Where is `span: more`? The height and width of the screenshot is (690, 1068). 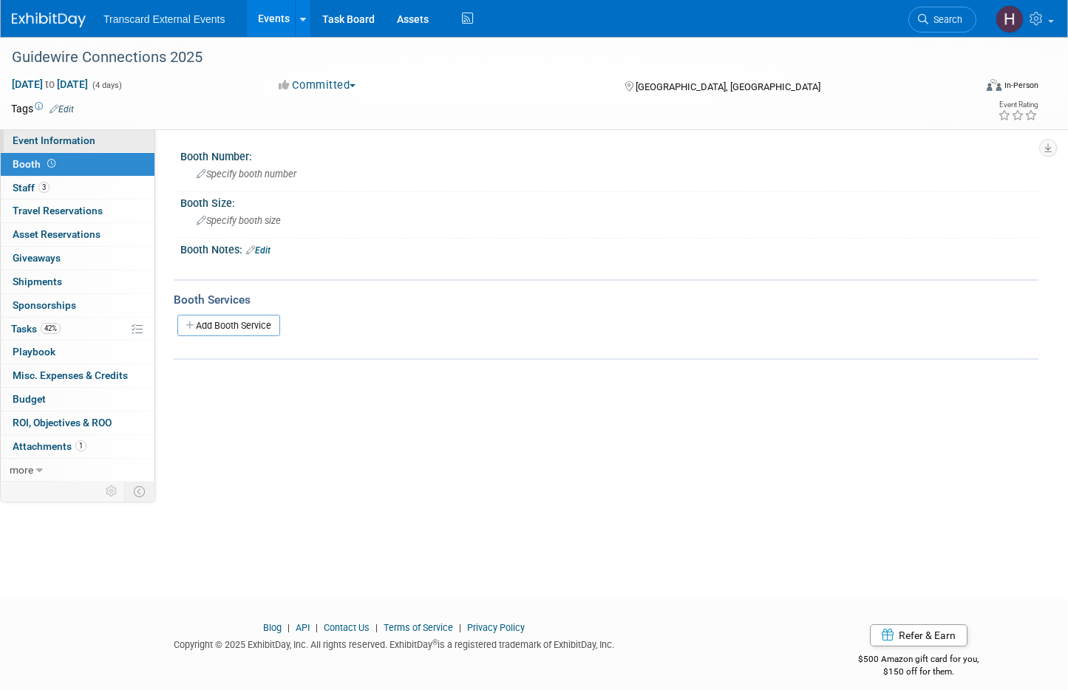
span: more is located at coordinates (21, 470).